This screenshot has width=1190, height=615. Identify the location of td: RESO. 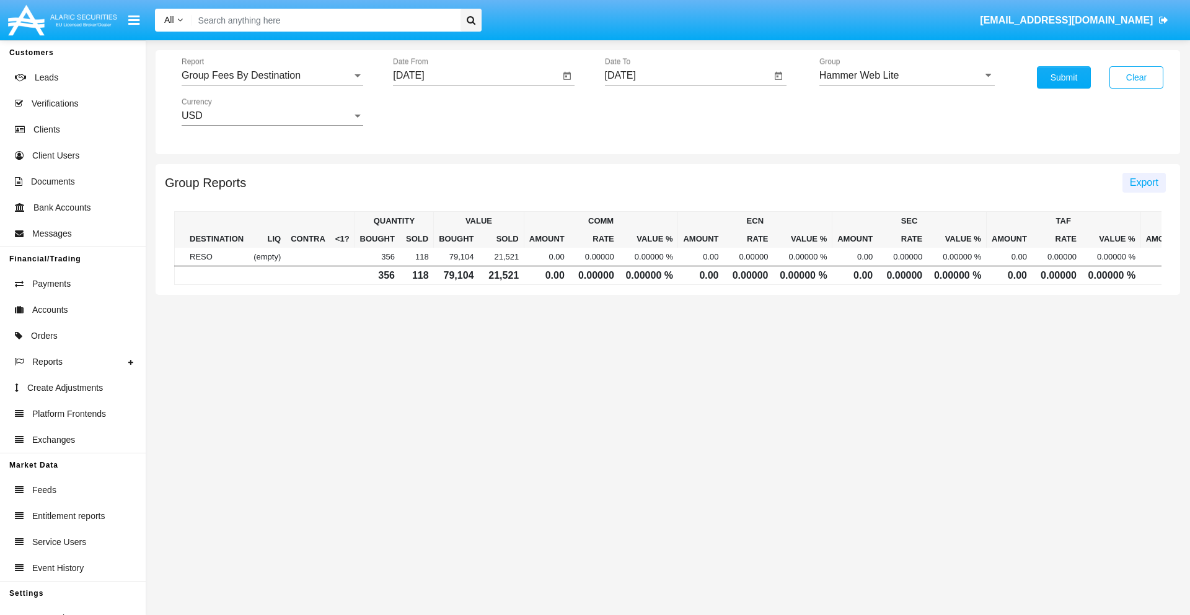
(216, 257).